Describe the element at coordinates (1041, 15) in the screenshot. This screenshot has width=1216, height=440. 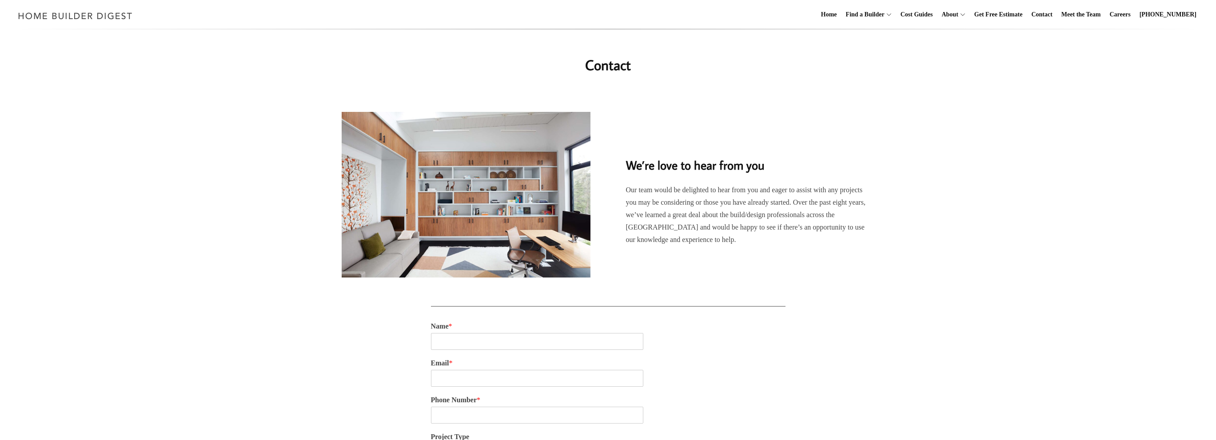
I see `a: Contact` at that location.